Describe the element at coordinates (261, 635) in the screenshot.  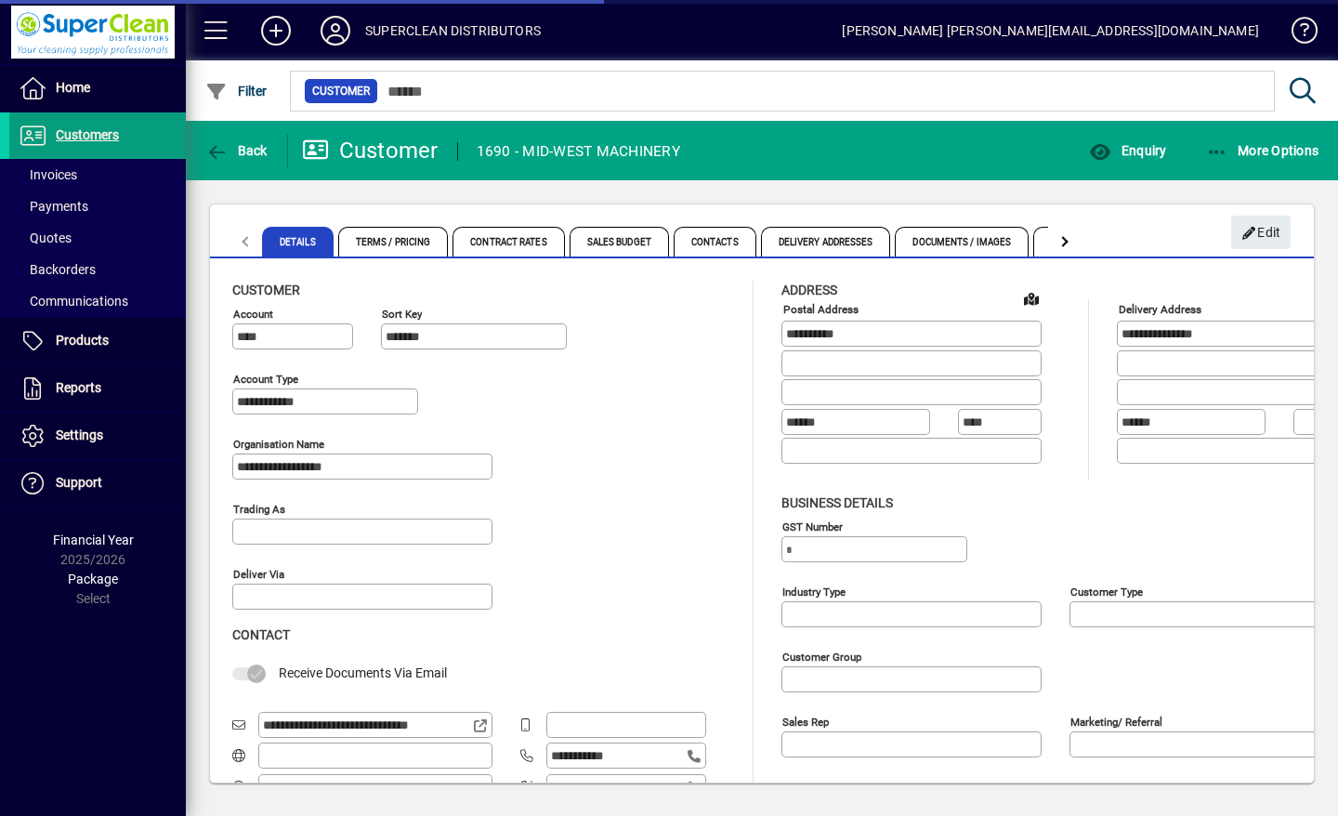
I see `span: Contact` at that location.